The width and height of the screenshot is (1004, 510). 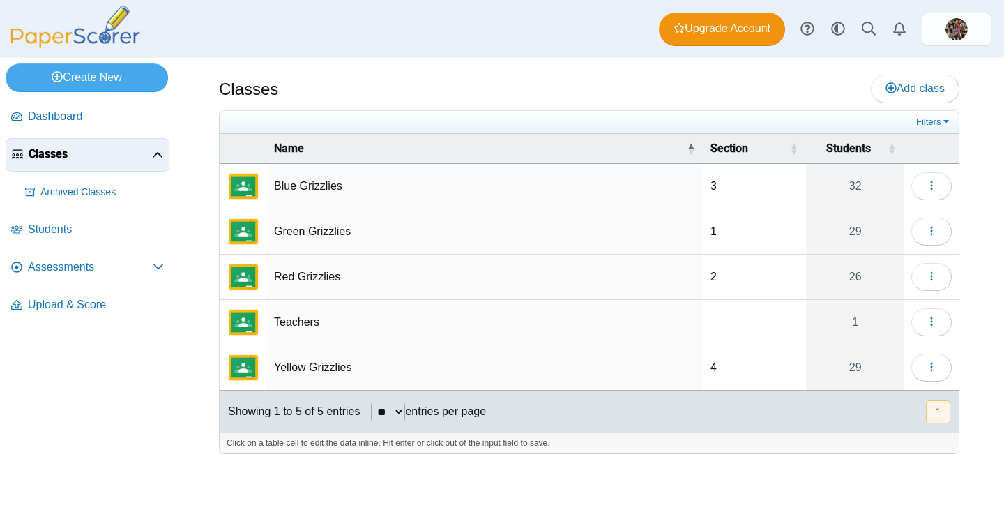 I want to click on a: Upload & Score, so click(x=87, y=305).